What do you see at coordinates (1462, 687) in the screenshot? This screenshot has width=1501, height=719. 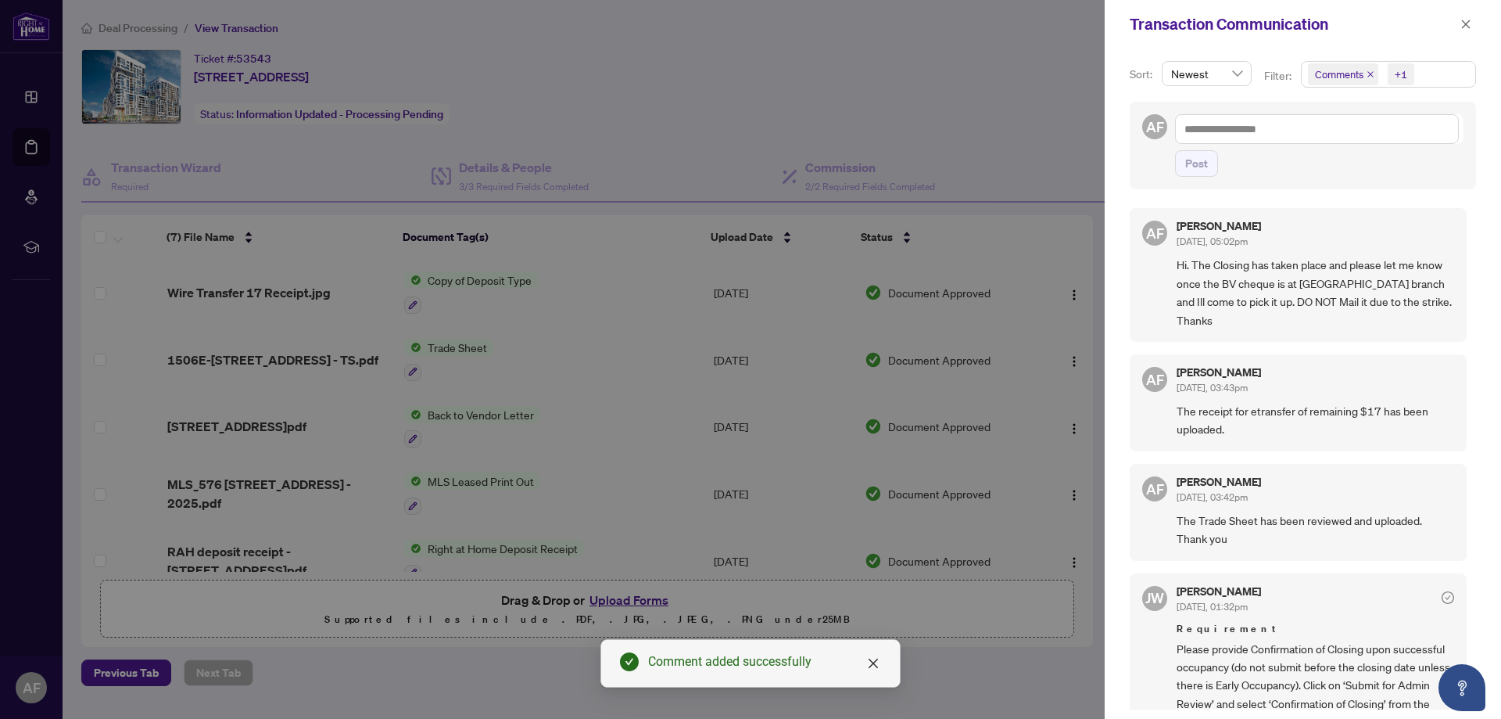 I see `button: Open asap` at bounding box center [1462, 687].